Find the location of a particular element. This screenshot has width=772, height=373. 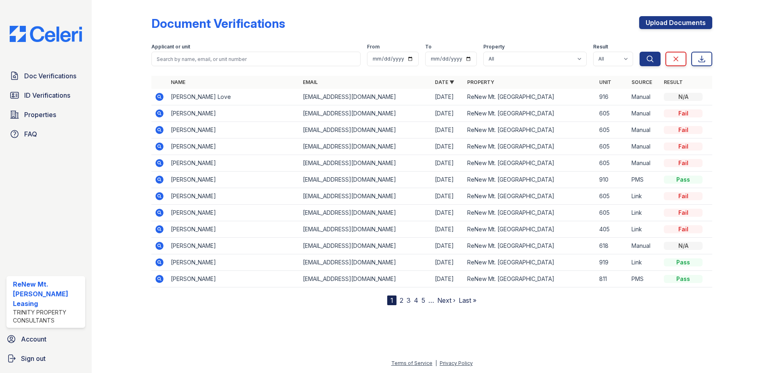

a: 5 is located at coordinates (423, 300).